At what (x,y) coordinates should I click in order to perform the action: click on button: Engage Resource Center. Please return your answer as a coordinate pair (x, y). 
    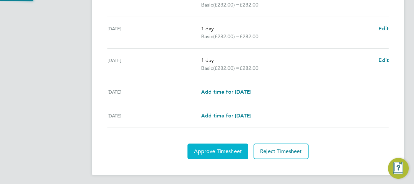
    Looking at the image, I should click on (399, 168).